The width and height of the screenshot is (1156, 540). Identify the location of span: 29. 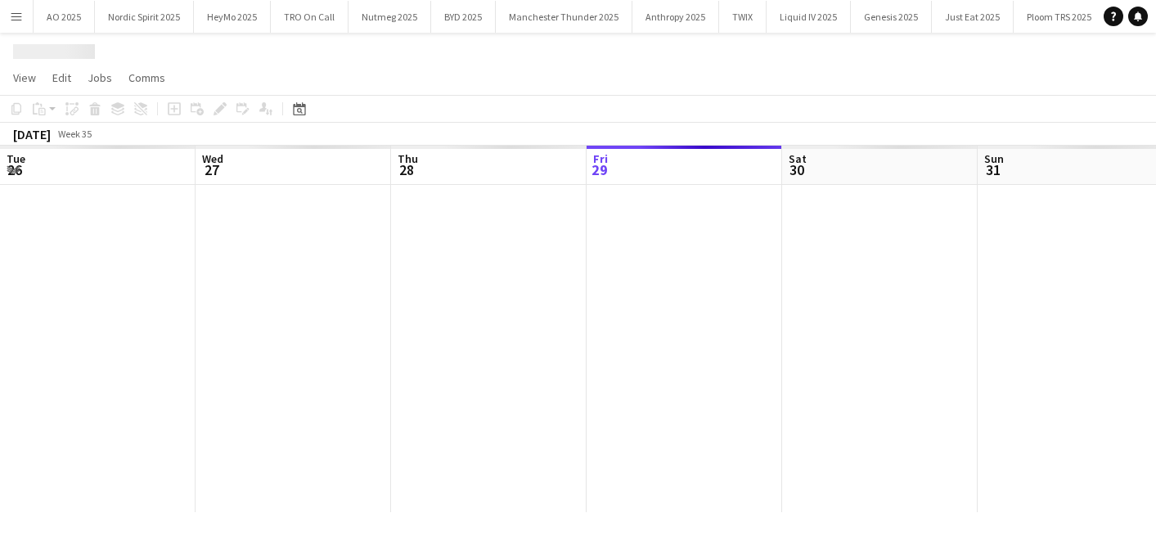
(599, 169).